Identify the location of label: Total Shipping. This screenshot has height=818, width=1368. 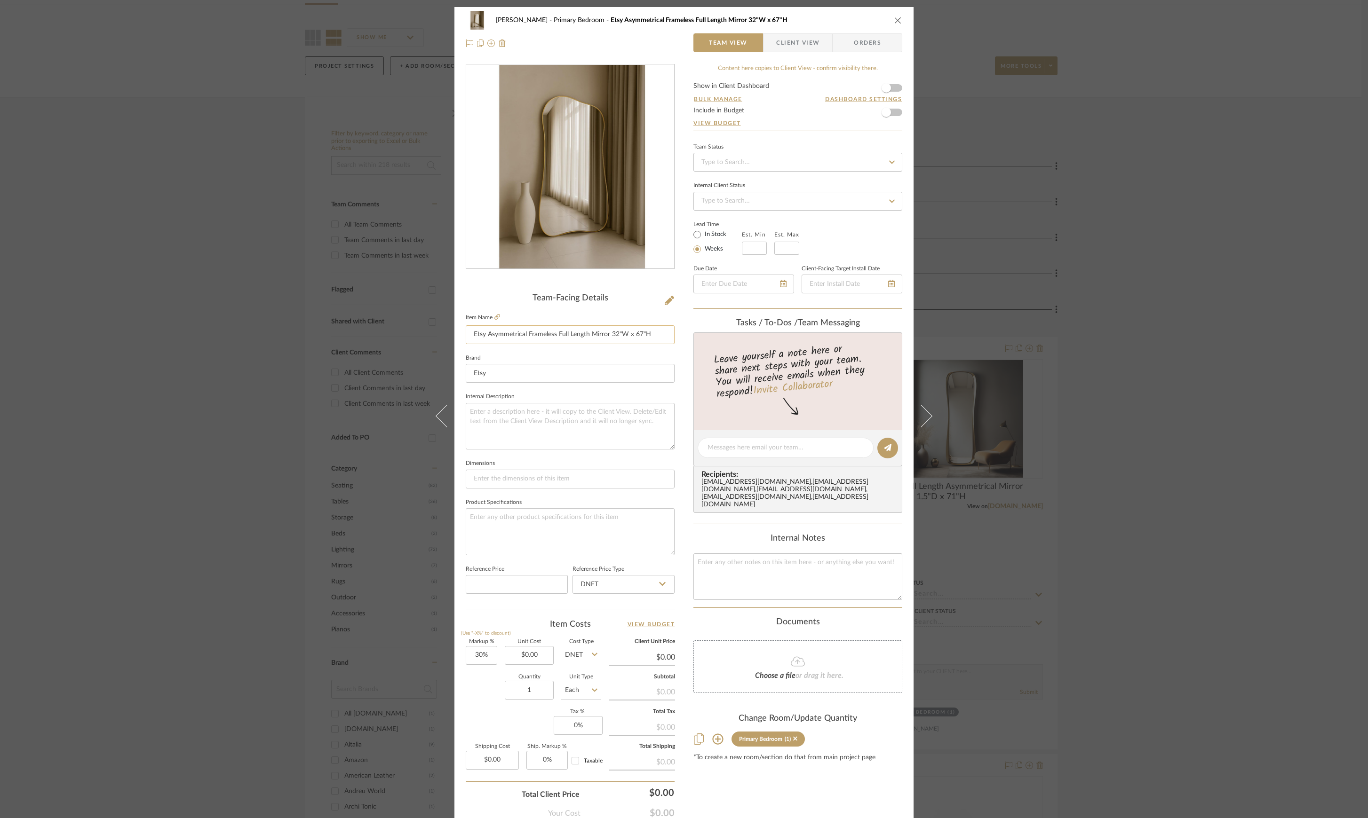
(642, 747).